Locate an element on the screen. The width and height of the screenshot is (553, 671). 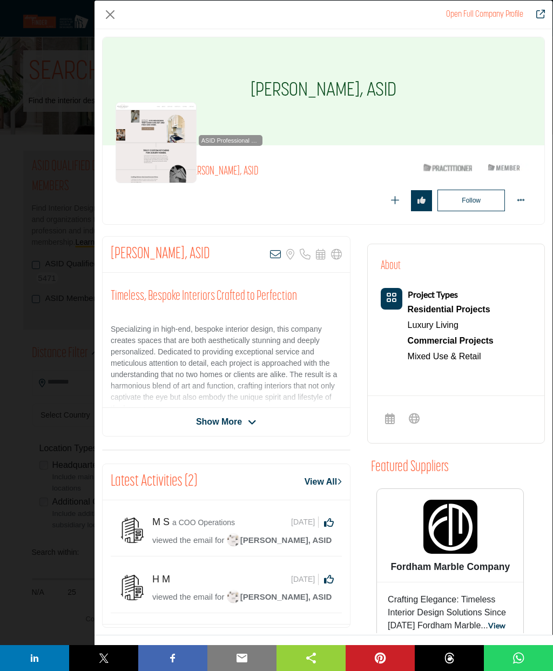
b: Project Types is located at coordinates (433, 294).